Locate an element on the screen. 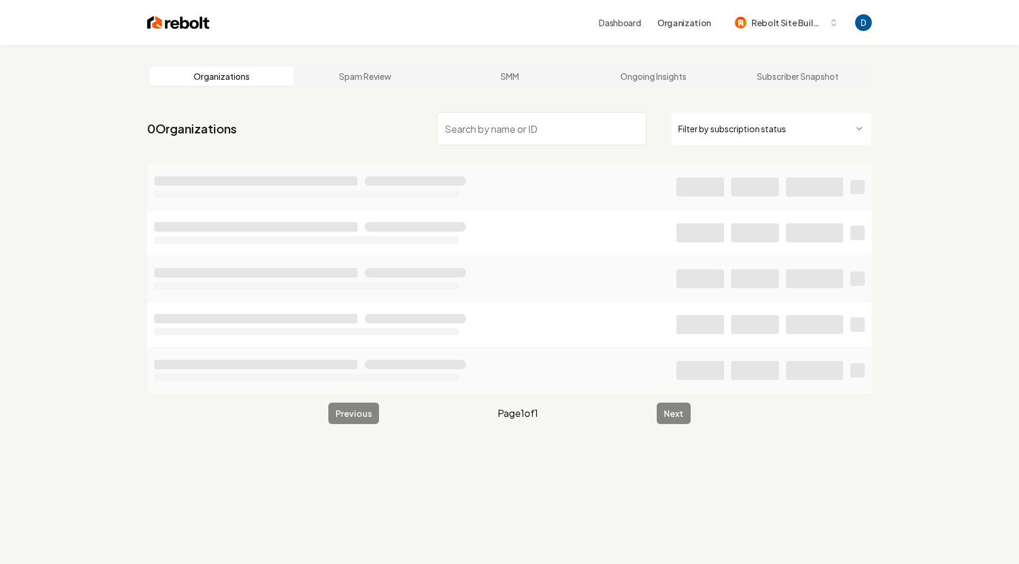 The image size is (1019, 564). img: David Rice is located at coordinates (863, 23).